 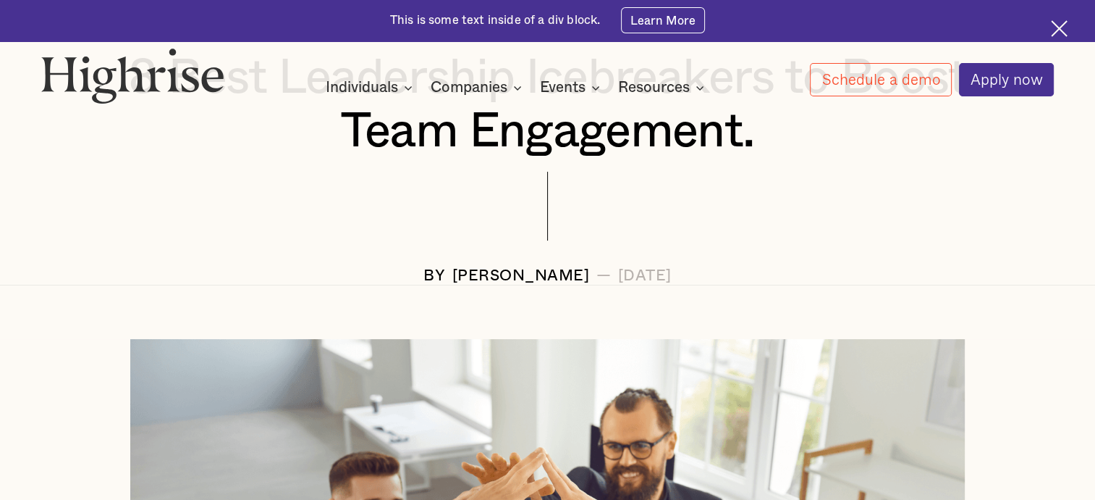 I want to click on img: Highrise logo, so click(x=133, y=75).